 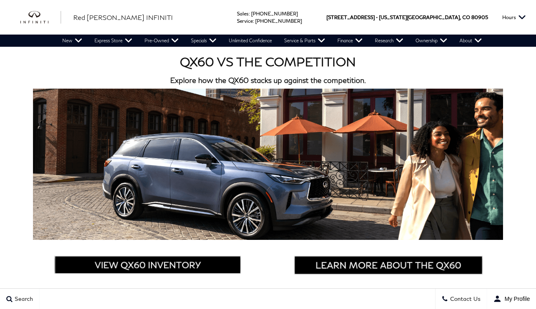 What do you see at coordinates (389, 41) in the screenshot?
I see `a: Research` at bounding box center [389, 41].